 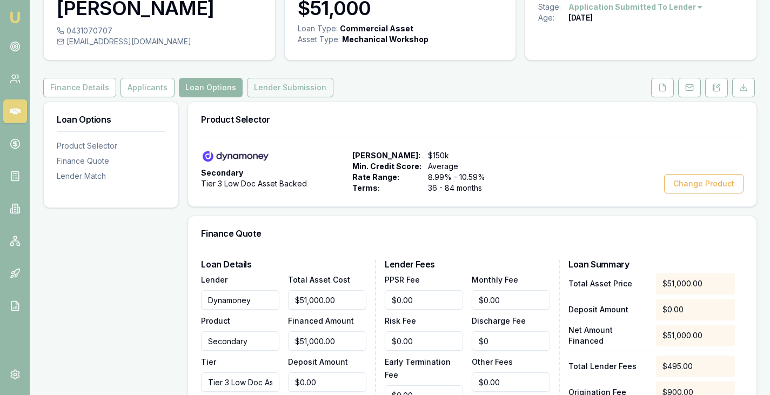 I want to click on h3: Loan Summary, so click(x=652, y=264).